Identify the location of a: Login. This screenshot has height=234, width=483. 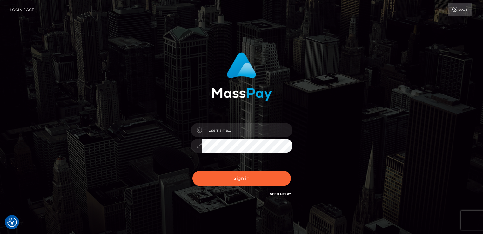
(460, 10).